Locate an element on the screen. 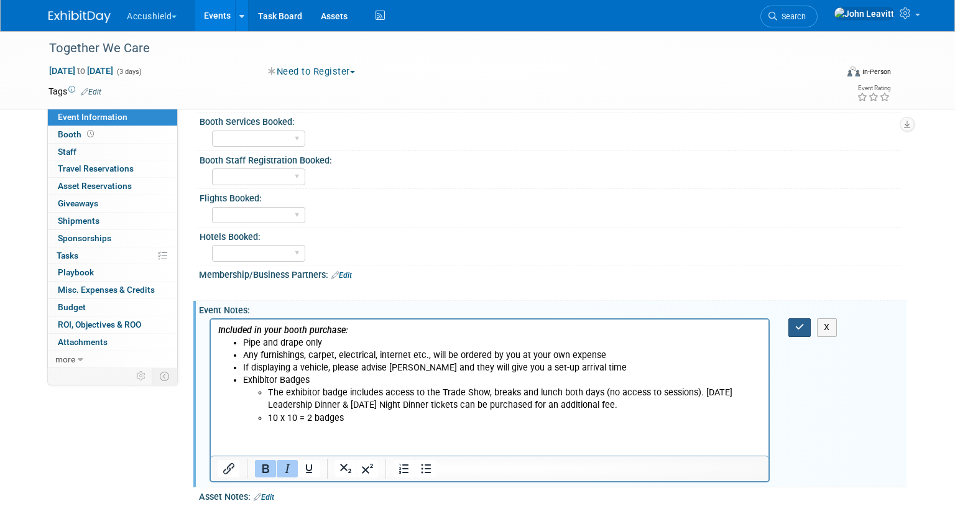  li: 10 x 10 = 2 badges is located at coordinates (304, 99).